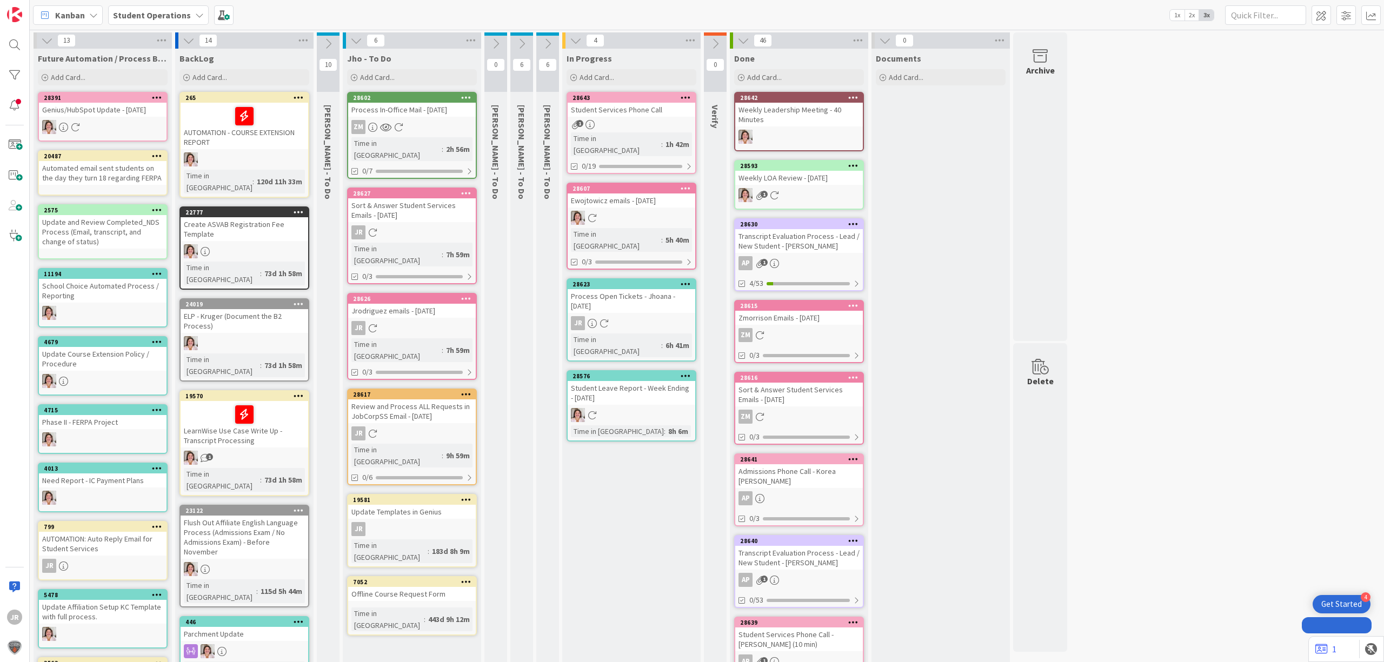  What do you see at coordinates (152, 15) in the screenshot?
I see `b: Student Operations` at bounding box center [152, 15].